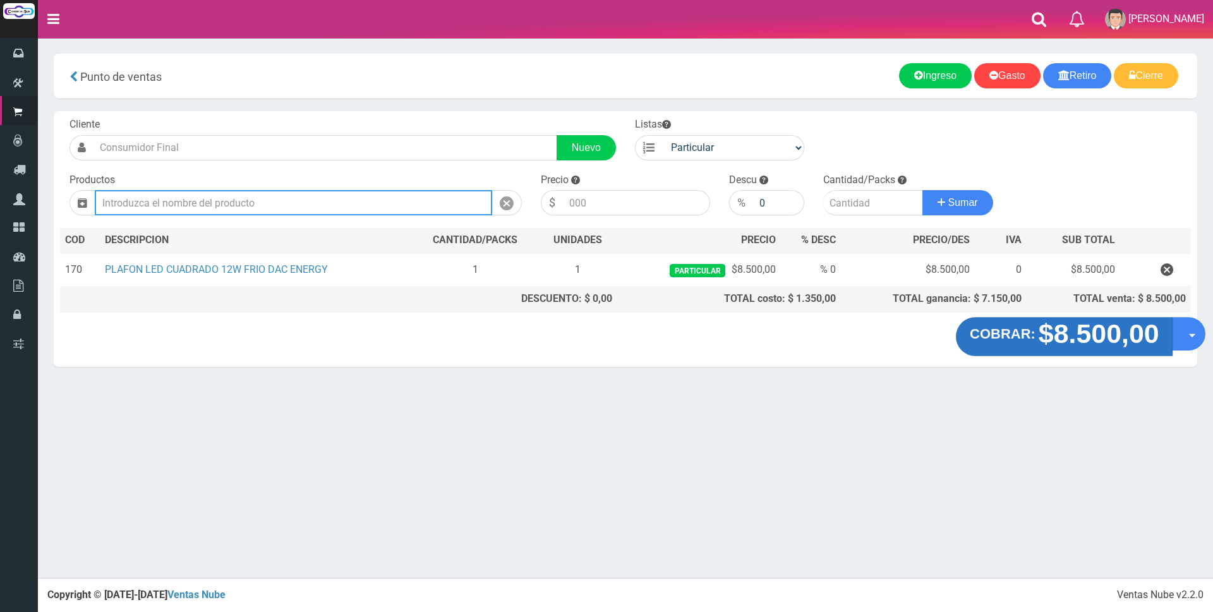 This screenshot has width=1213, height=612. What do you see at coordinates (196, 594) in the screenshot?
I see `a: Ventas Nube` at bounding box center [196, 594].